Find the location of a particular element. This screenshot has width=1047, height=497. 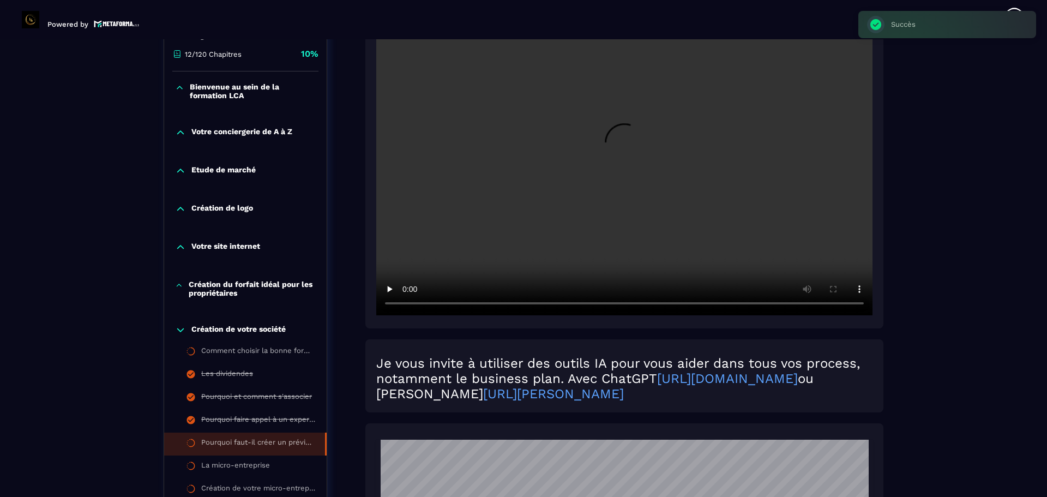

p: 10% is located at coordinates (310, 54).